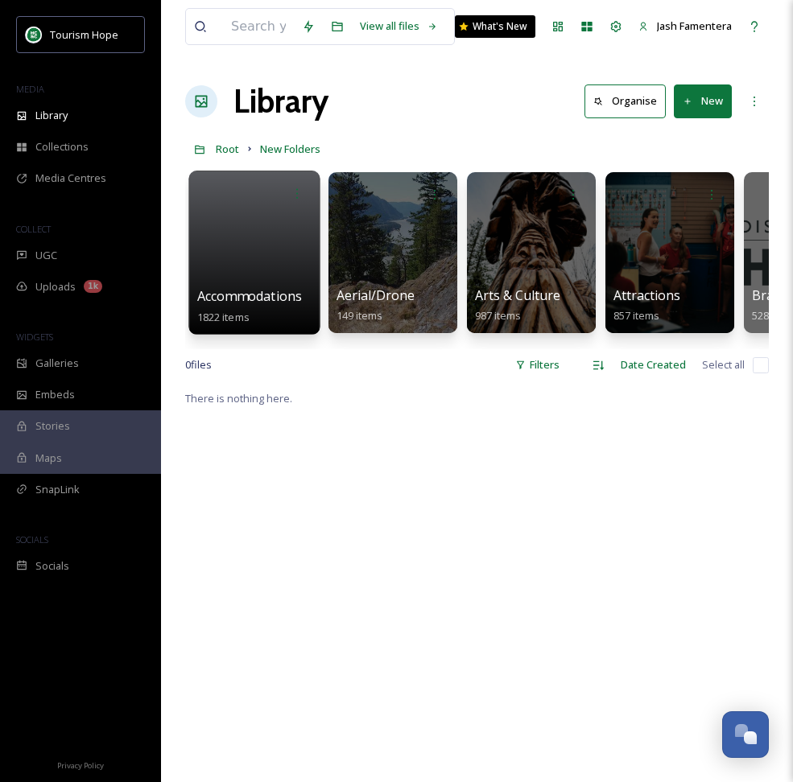 The image size is (793, 782). Describe the element at coordinates (57, 363) in the screenshot. I see `span: Galleries` at that location.